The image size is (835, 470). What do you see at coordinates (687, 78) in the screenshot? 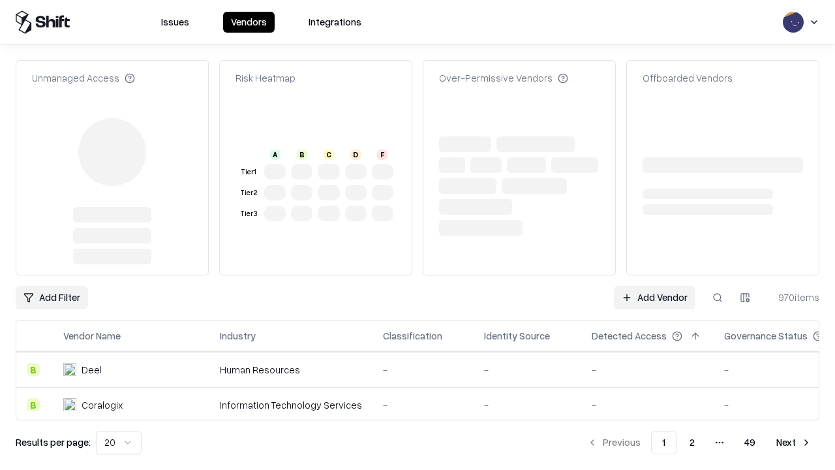
I see `div: Offboarded Vendors` at bounding box center [687, 78].